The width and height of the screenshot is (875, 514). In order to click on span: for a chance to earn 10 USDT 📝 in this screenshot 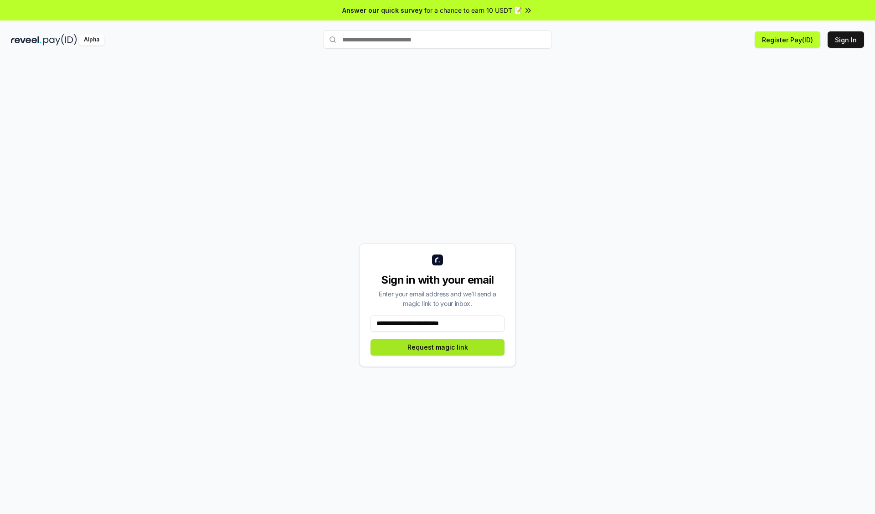, I will do `click(473, 10)`.